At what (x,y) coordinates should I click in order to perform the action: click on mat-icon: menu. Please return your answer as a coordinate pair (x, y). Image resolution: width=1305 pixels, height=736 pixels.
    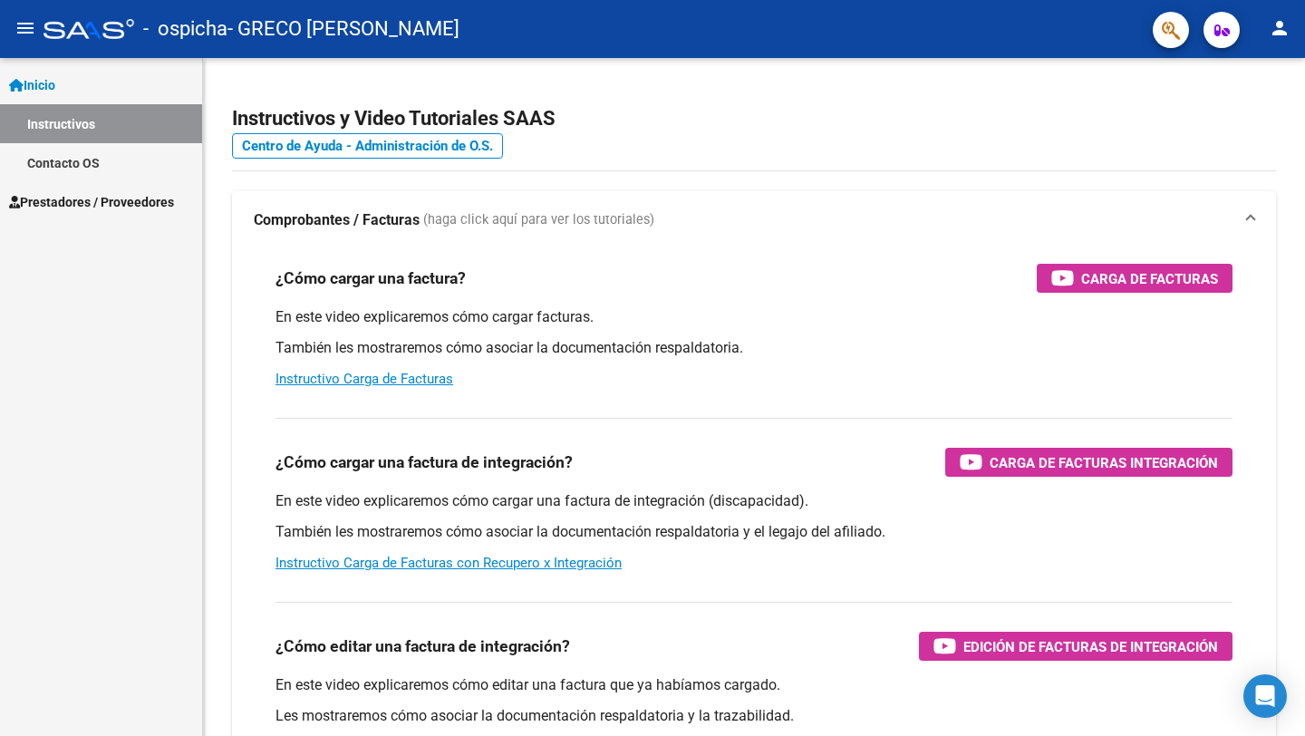
    Looking at the image, I should click on (25, 28).